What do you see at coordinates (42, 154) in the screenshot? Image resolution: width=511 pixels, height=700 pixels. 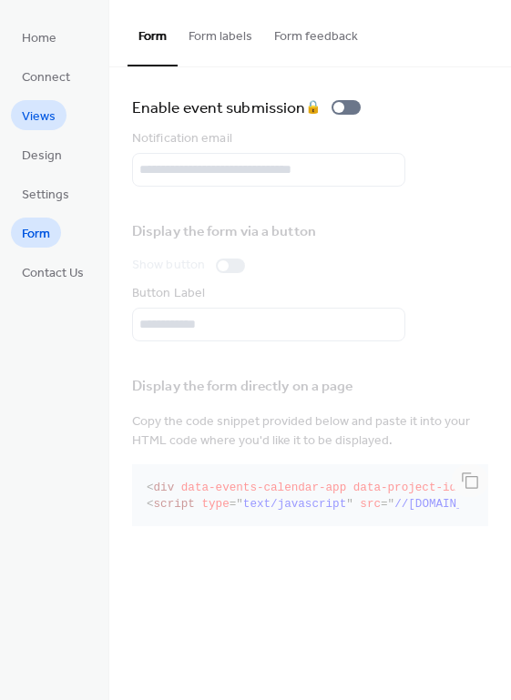 I see `a: Design` at bounding box center [42, 154].